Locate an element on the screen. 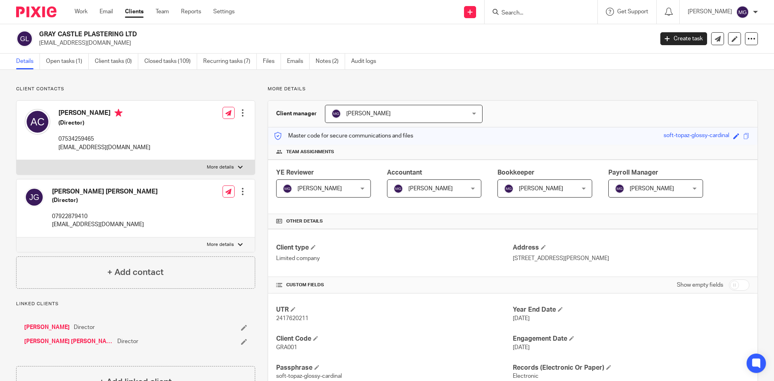 This screenshot has height=381, width=774. a: Open tasks (1) is located at coordinates (67, 61).